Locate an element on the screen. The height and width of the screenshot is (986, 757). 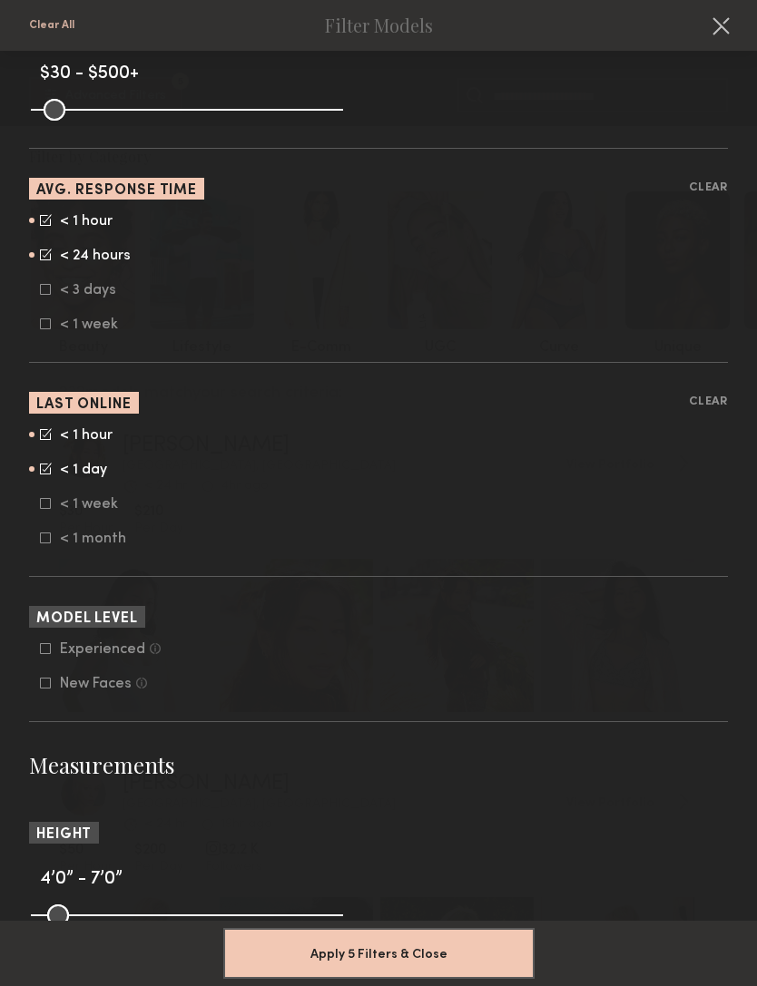
span: Last Online is located at coordinates (83, 405).